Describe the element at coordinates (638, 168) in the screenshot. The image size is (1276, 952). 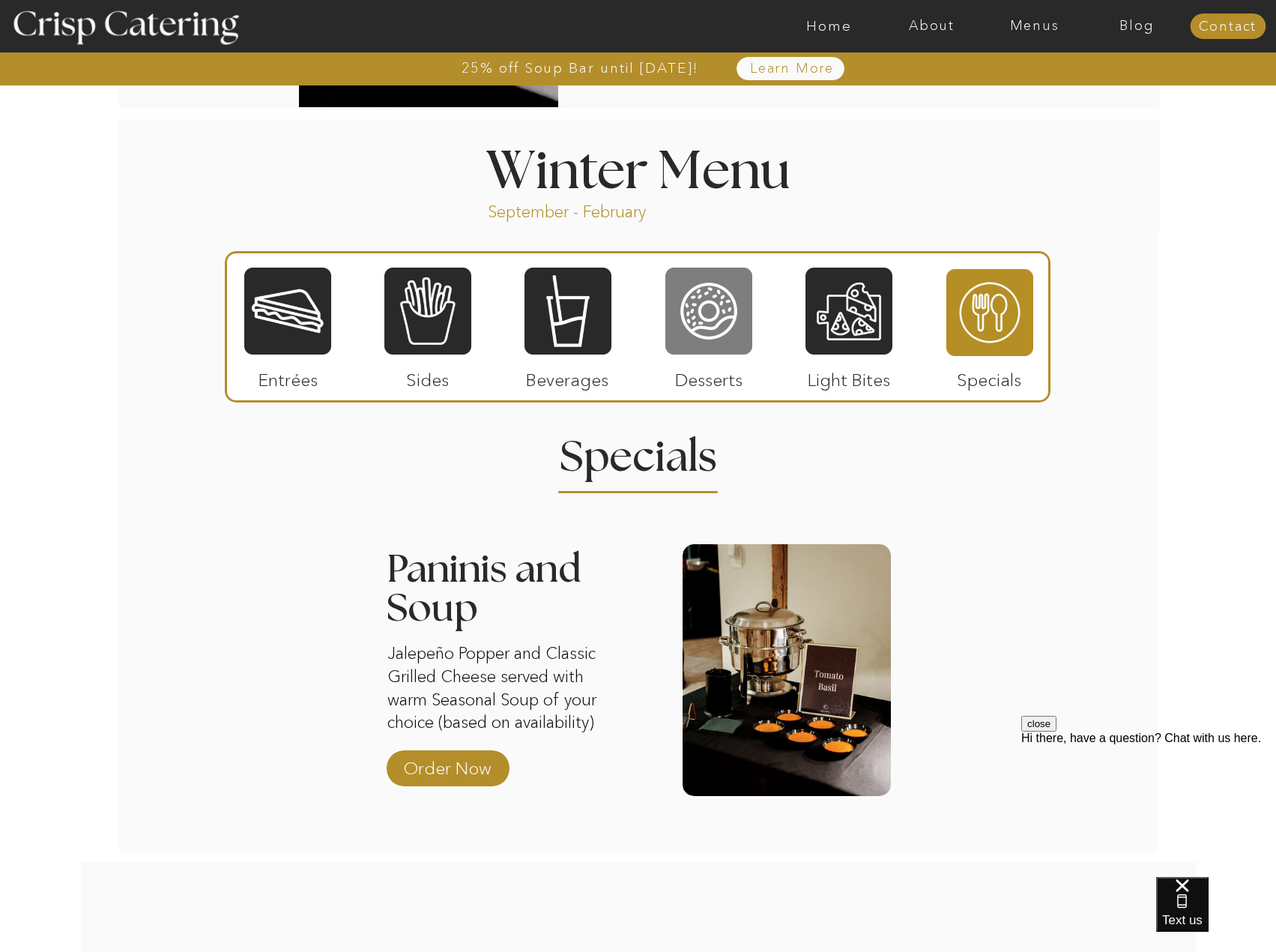
I see `h1: Winter Menu` at that location.